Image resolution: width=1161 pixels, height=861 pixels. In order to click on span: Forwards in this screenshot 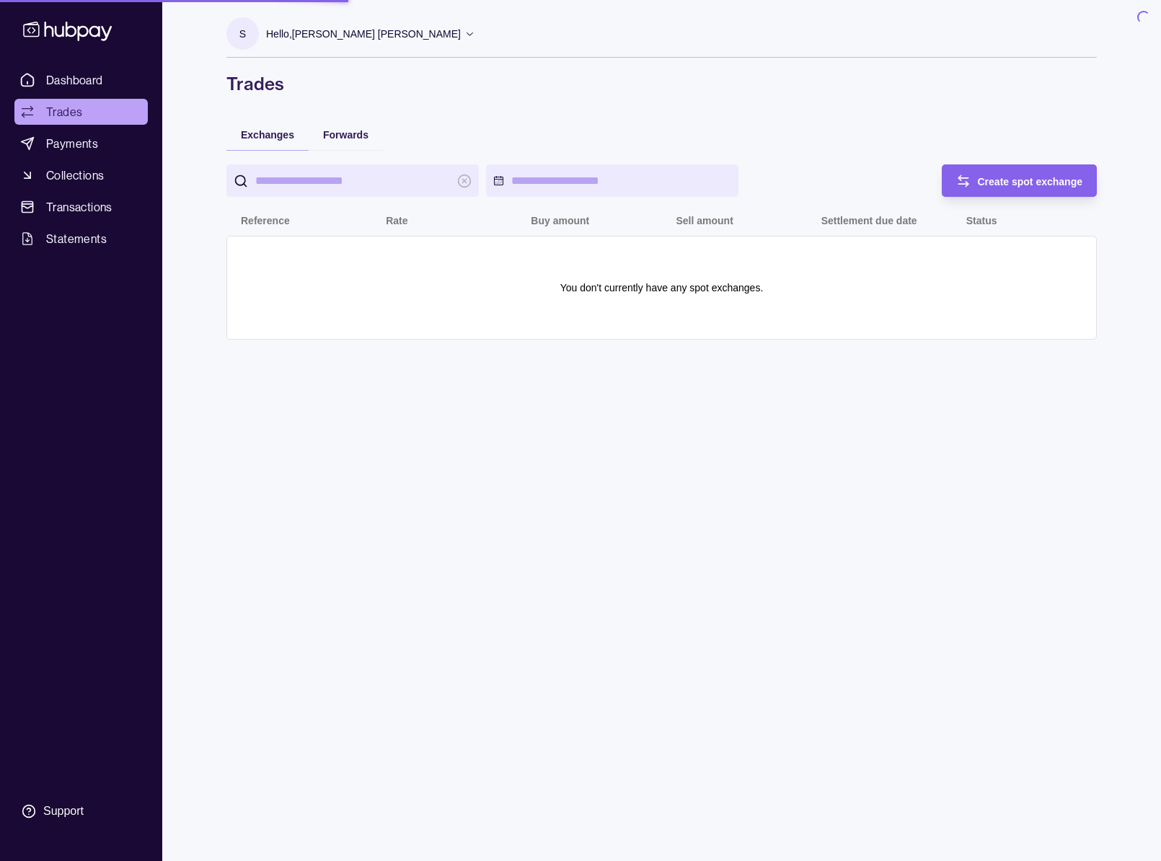, I will do `click(345, 135)`.